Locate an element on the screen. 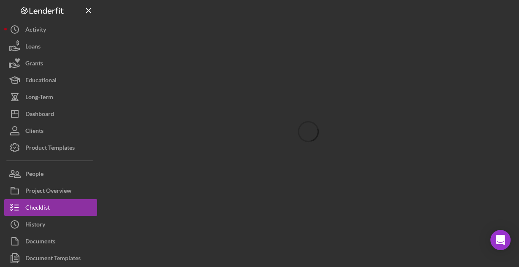 The image size is (519, 267). button: Project Overview is located at coordinates (51, 191).